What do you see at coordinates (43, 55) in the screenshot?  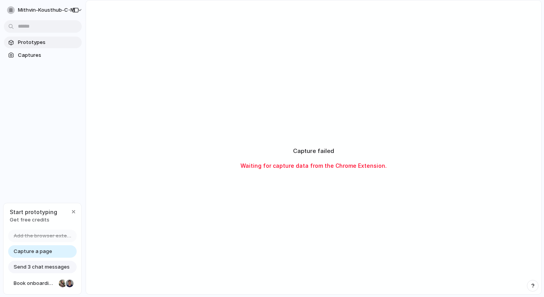 I see `a: Captures` at bounding box center [43, 55].